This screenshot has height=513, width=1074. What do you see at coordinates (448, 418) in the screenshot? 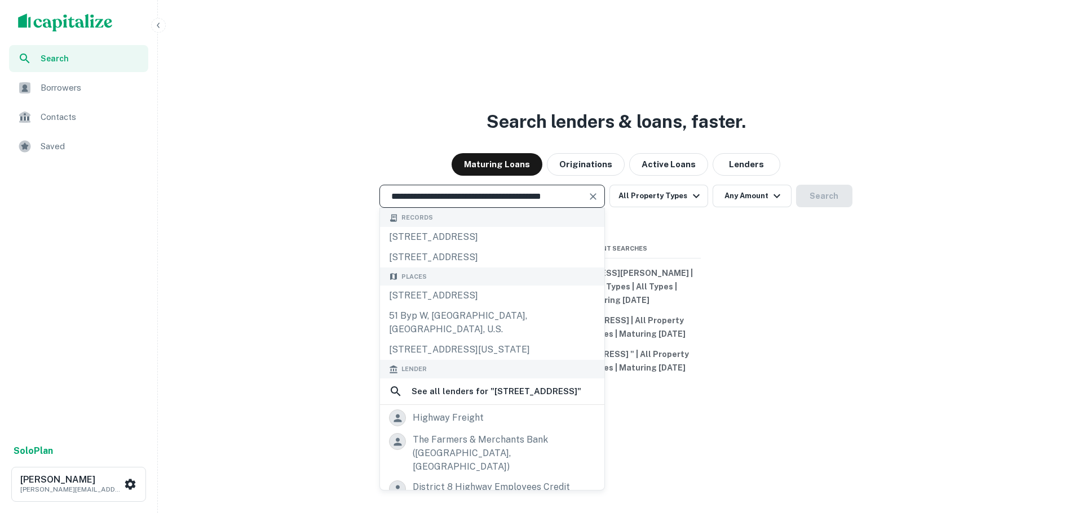
I see `div: highway freight` at bounding box center [448, 418].